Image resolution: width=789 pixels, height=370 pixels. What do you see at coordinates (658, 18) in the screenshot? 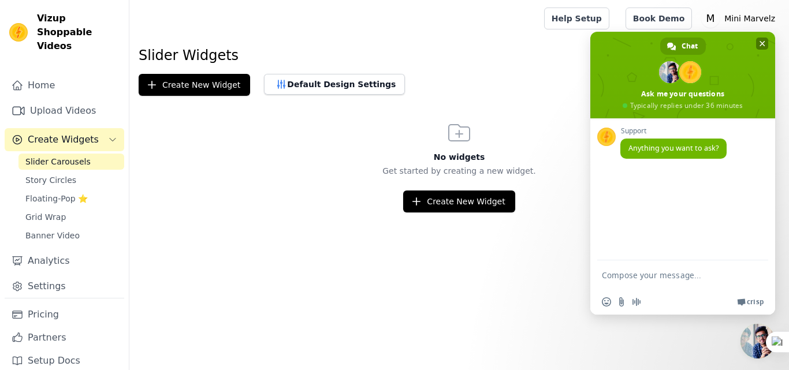
I see `a: Book Demo` at bounding box center [658, 18].